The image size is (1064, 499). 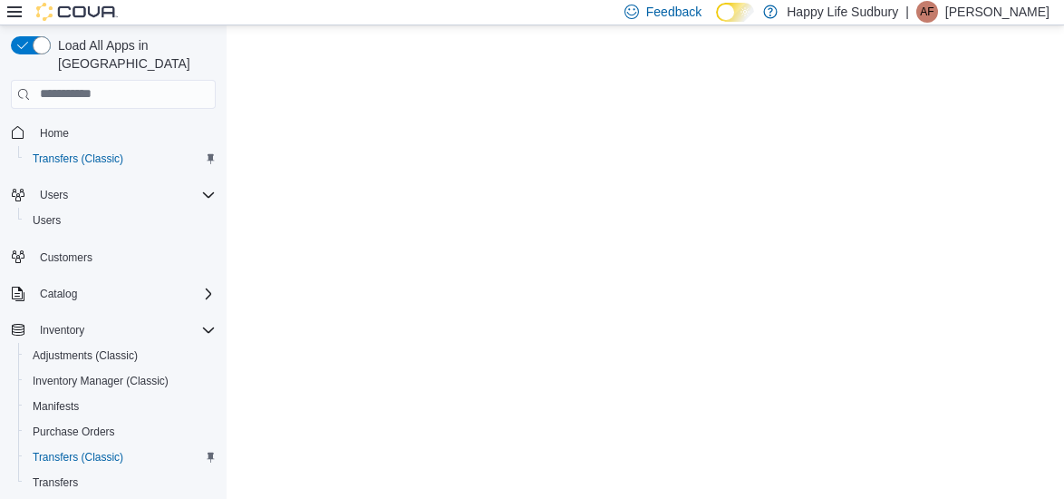 What do you see at coordinates (73, 432) in the screenshot?
I see `a: Purchase Orders` at bounding box center [73, 432].